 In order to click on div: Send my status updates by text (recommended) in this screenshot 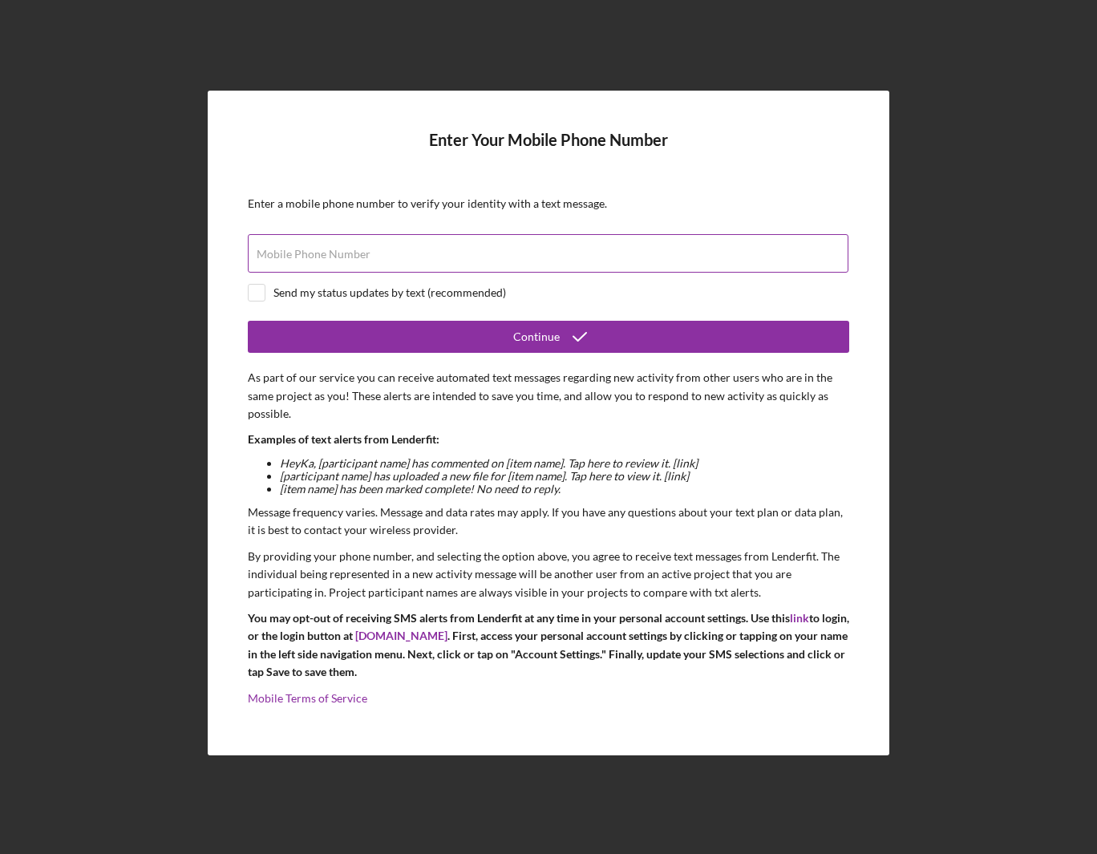, I will do `click(390, 293)`.